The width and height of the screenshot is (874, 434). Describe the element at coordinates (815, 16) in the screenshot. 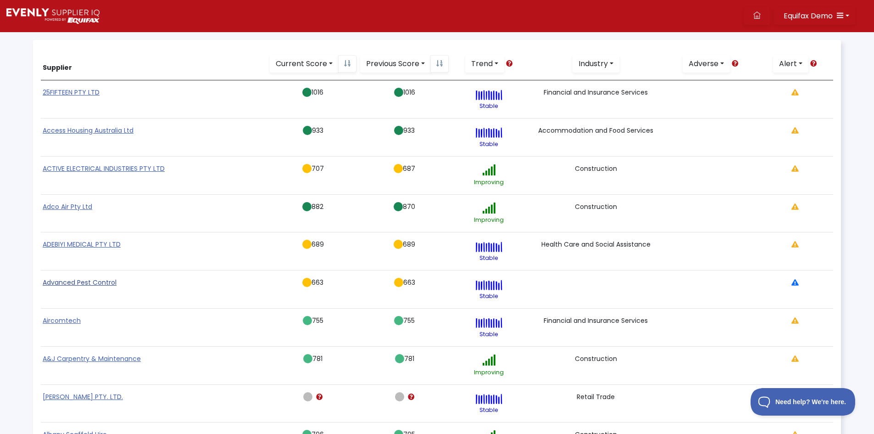

I see `button: Equifax Demo` at that location.